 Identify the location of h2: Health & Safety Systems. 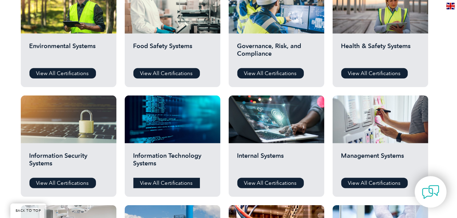
(380, 53).